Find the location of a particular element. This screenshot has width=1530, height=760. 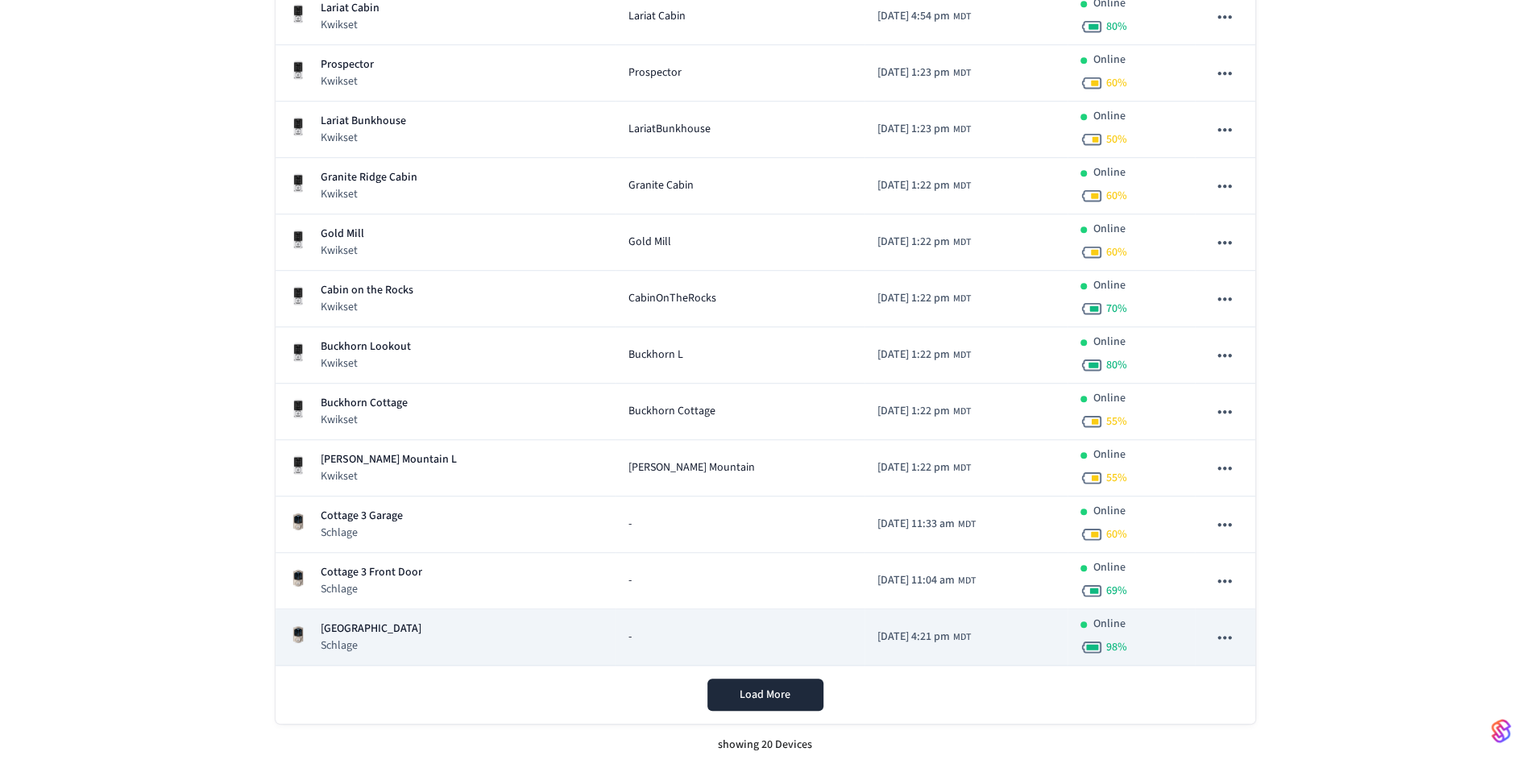

span: 50 % is located at coordinates (1117, 139).